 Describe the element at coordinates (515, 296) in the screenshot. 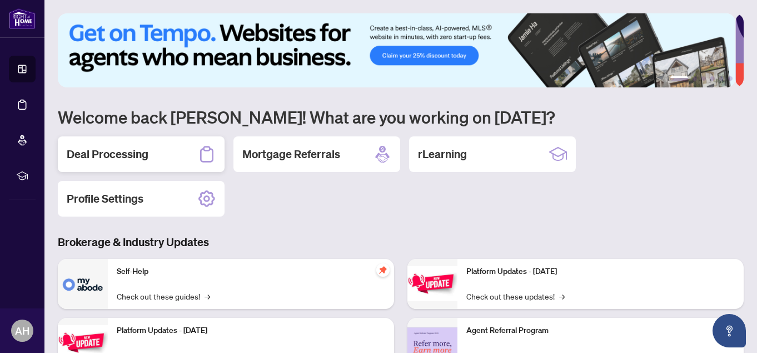

I see `a: Check out these updates!→` at that location.